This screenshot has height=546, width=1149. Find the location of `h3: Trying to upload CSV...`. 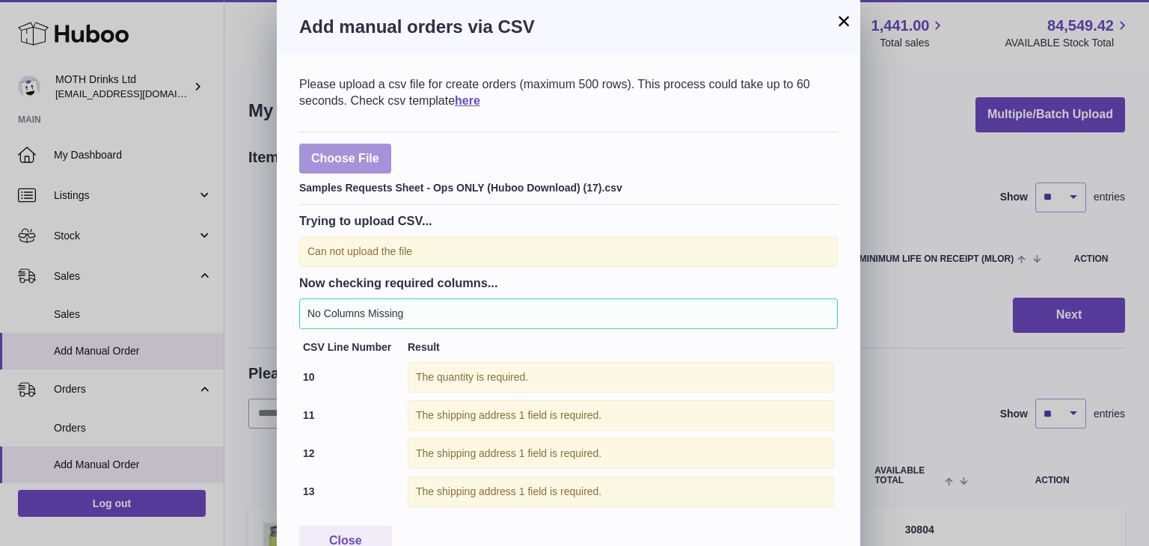

h3: Trying to upload CSV... is located at coordinates (568, 221).